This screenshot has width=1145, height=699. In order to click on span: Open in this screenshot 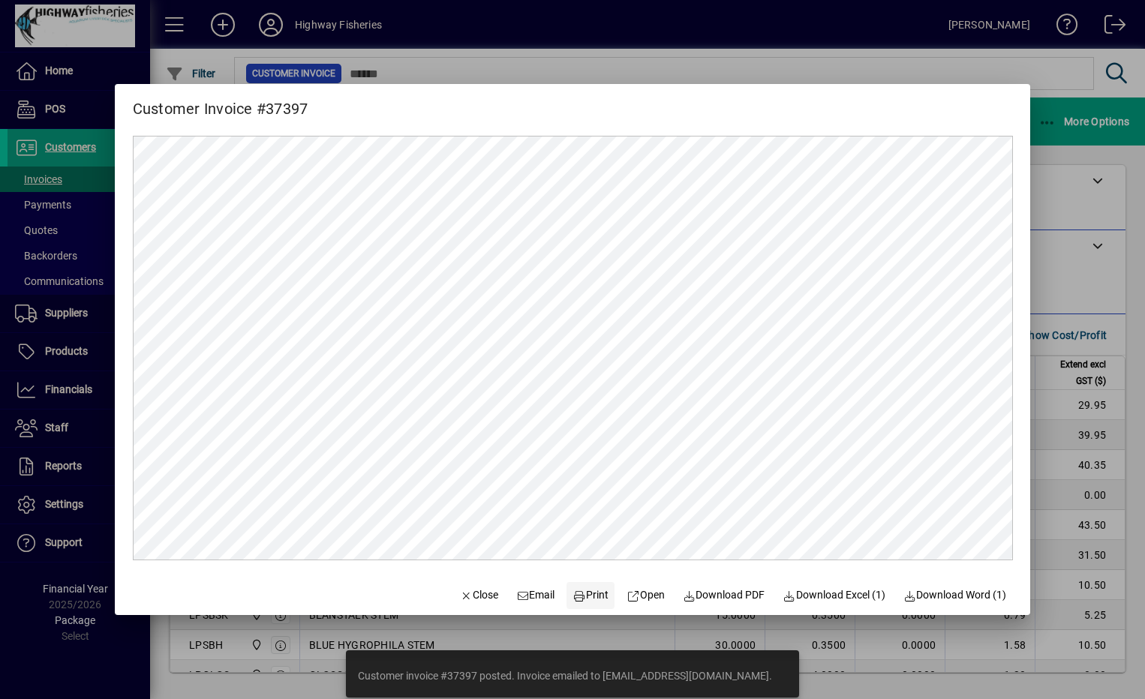, I will do `click(645, 595)`.